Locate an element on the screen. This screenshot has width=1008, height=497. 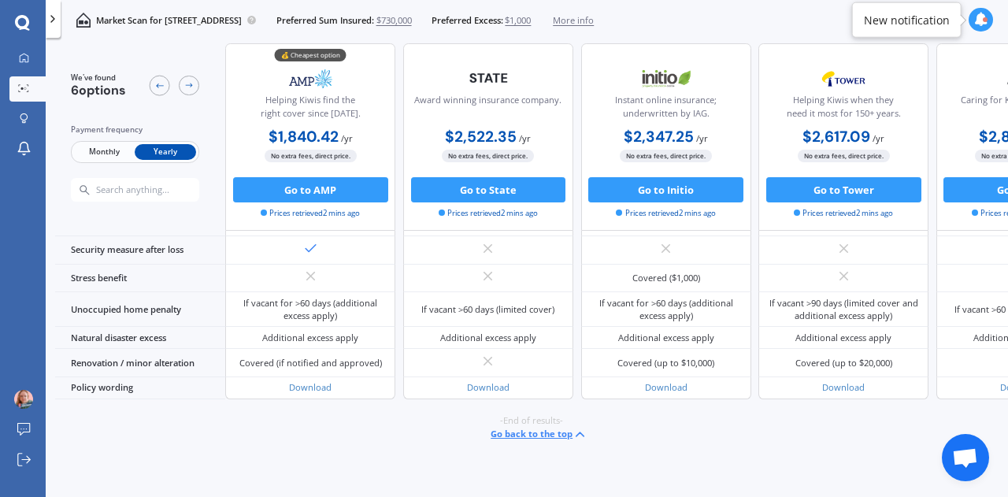
span: $730,000 is located at coordinates (394, 20).